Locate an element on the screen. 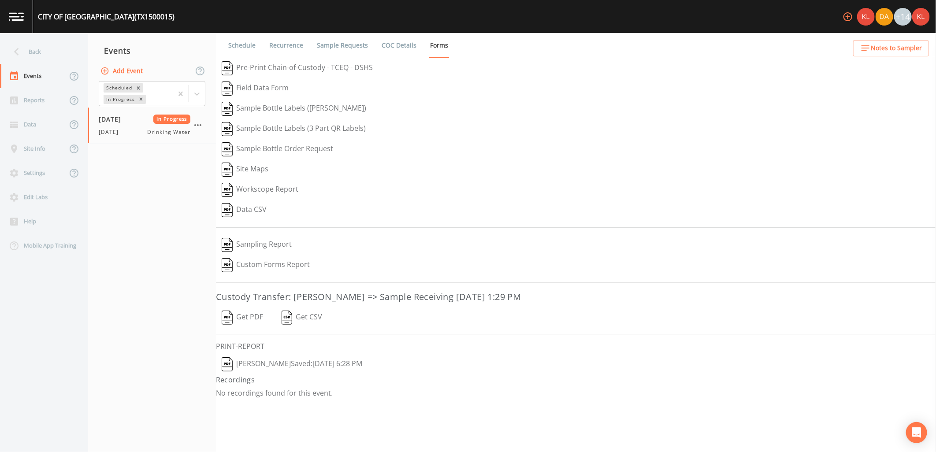 Image resolution: width=936 pixels, height=452 pixels. button: Get CSV is located at coordinates (302, 318).